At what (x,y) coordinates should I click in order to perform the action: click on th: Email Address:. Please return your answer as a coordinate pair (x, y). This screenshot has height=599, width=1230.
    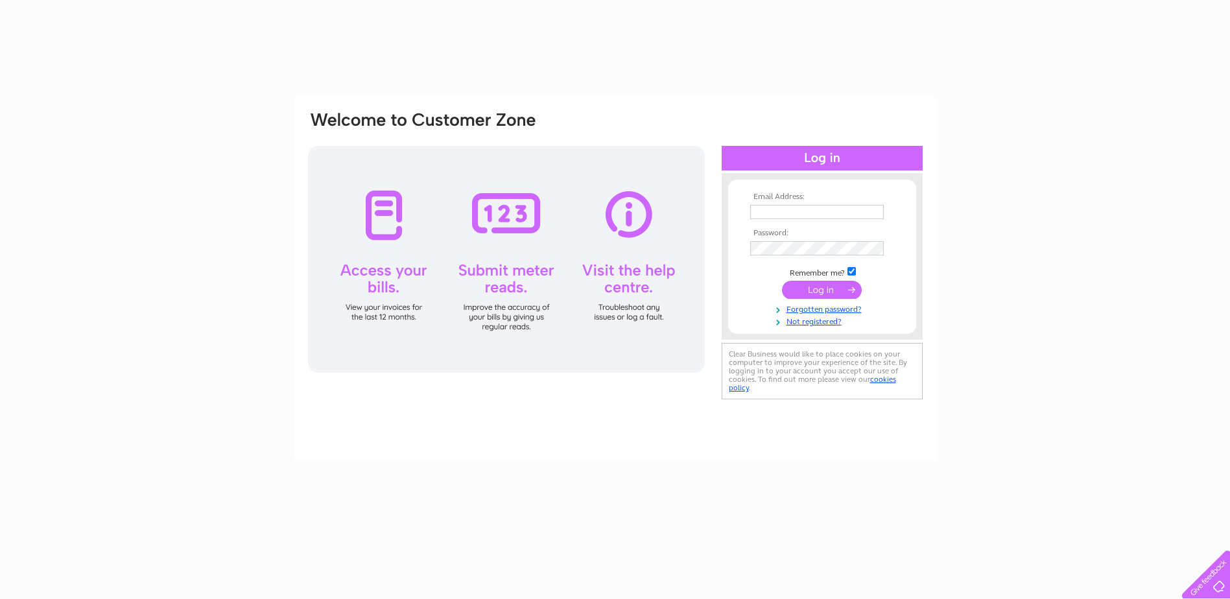
    Looking at the image, I should click on (822, 197).